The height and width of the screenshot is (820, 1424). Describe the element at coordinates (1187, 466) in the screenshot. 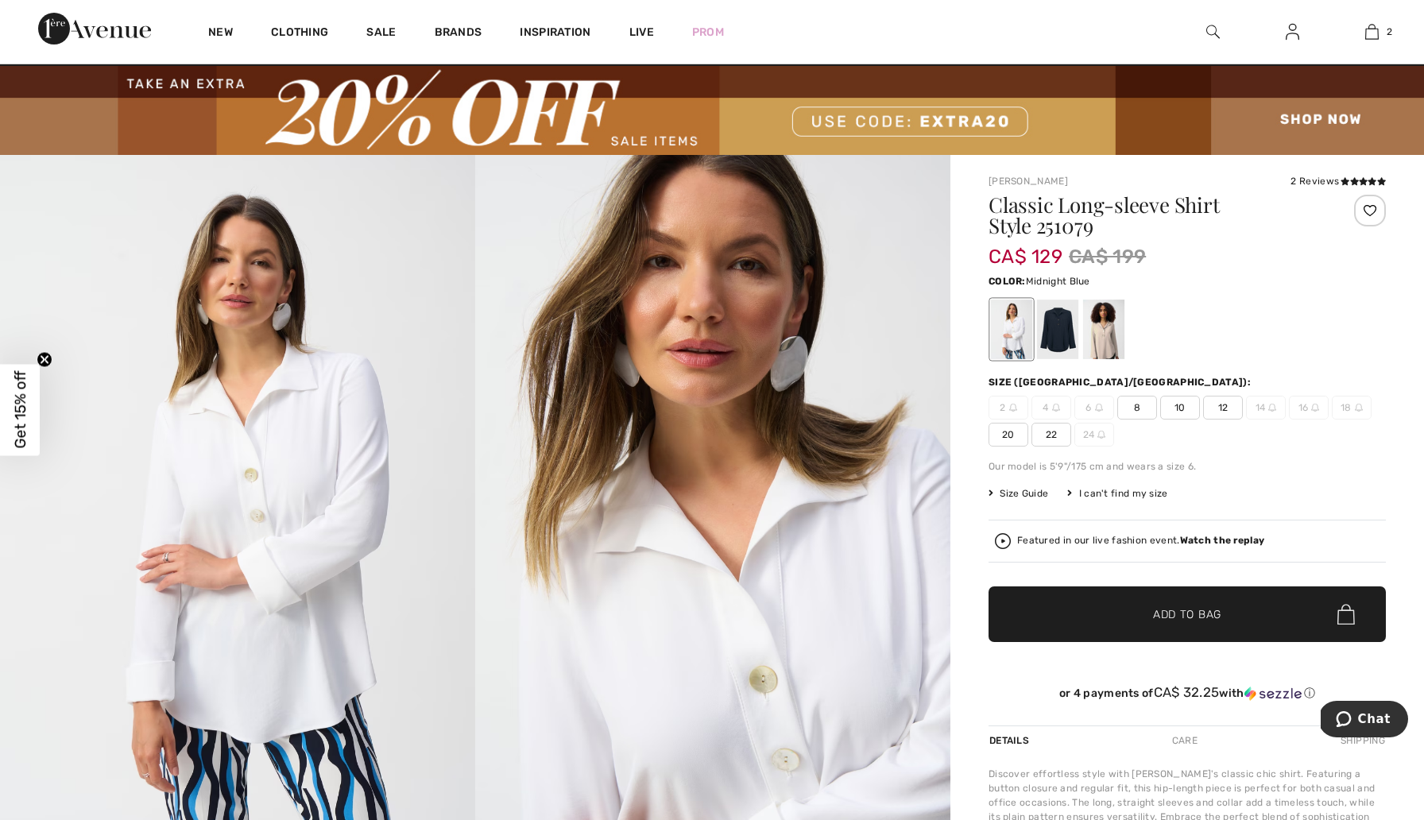

I see `div: Our model is 5'9"/175 cm and wears a size 6.` at that location.